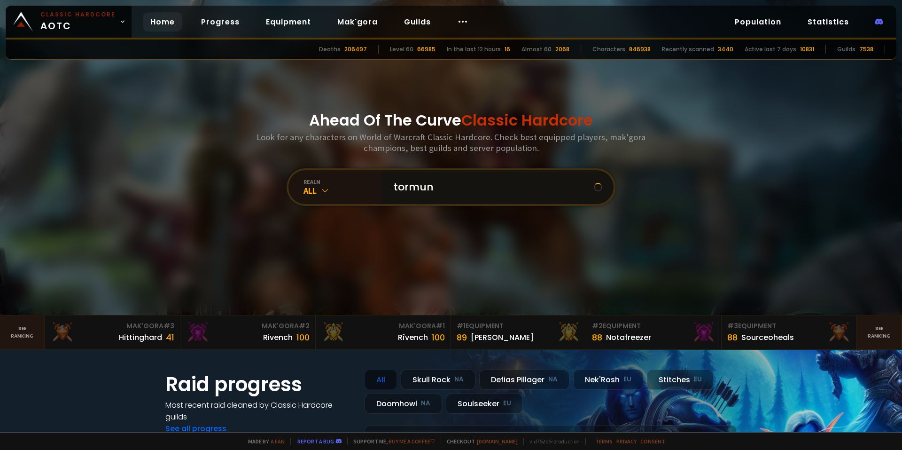 The height and width of the screenshot is (450, 902). Describe the element at coordinates (758, 22) in the screenshot. I see `a: Population` at that location.